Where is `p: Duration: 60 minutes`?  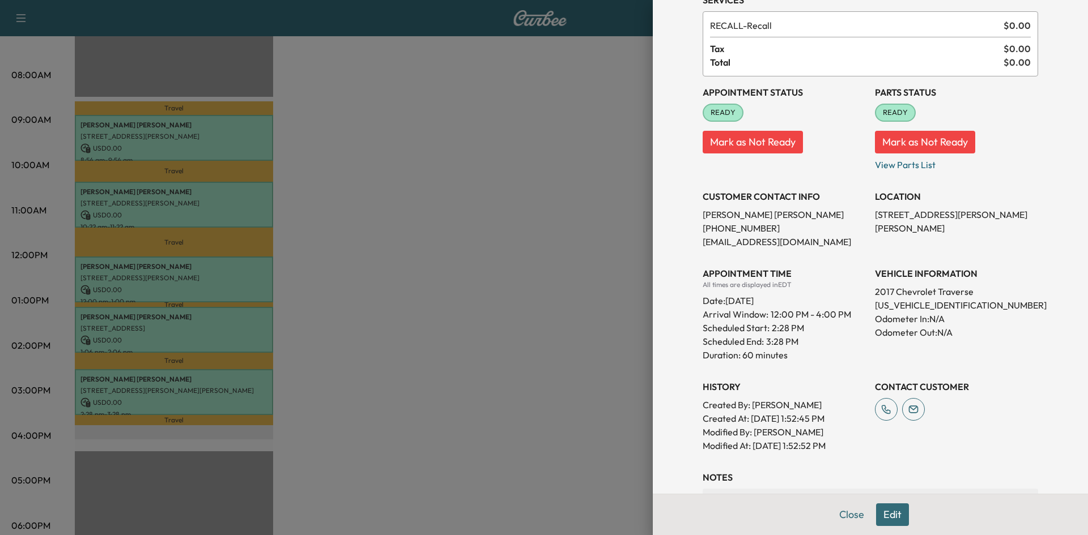 p: Duration: 60 minutes is located at coordinates (784, 355).